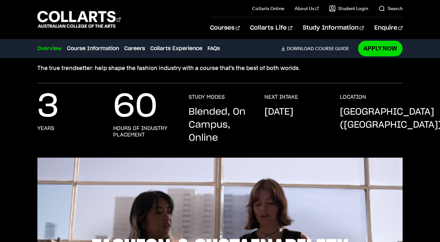  I want to click on h3: hours of industry placement, so click(144, 131).